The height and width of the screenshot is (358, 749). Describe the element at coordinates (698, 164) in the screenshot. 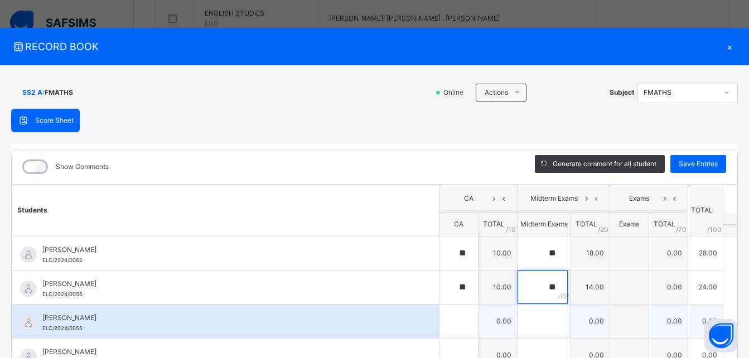

I see `span: Save Entries` at that location.